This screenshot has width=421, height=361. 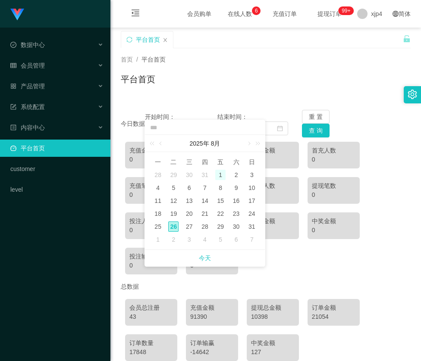 I want to click on i: 图标: profile, so click(x=13, y=128).